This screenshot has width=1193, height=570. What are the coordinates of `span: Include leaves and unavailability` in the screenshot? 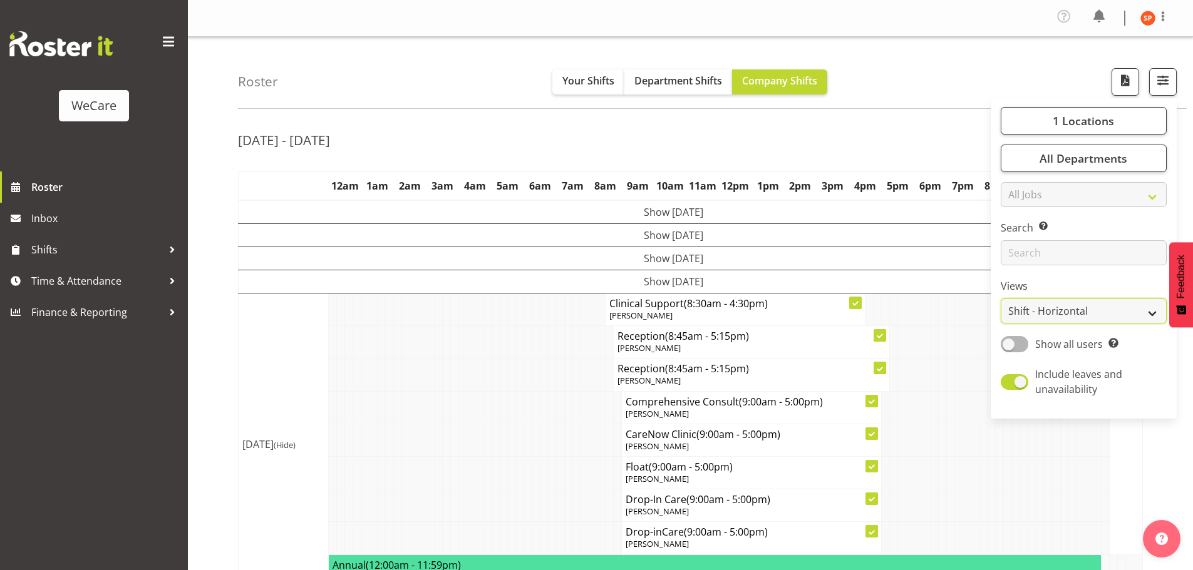 It's located at (1078, 382).